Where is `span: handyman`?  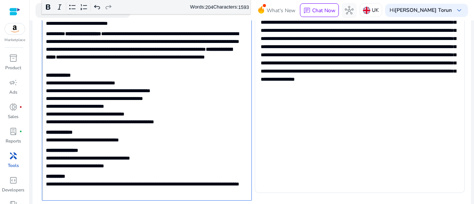 span: handyman is located at coordinates (13, 156).